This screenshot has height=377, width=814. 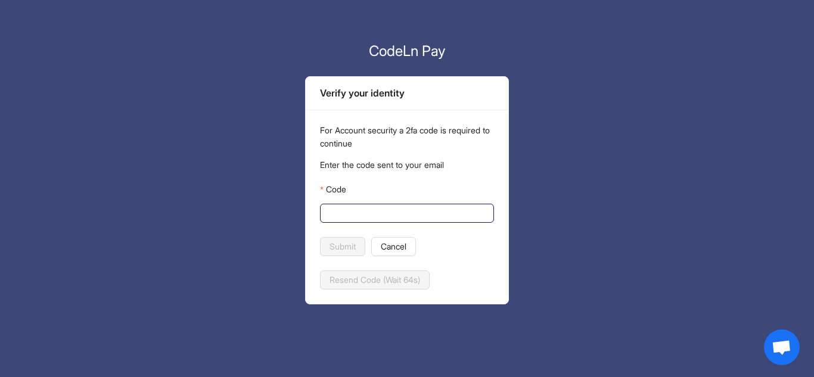 What do you see at coordinates (407, 51) in the screenshot?
I see `p: CodeLn Pay` at bounding box center [407, 51].